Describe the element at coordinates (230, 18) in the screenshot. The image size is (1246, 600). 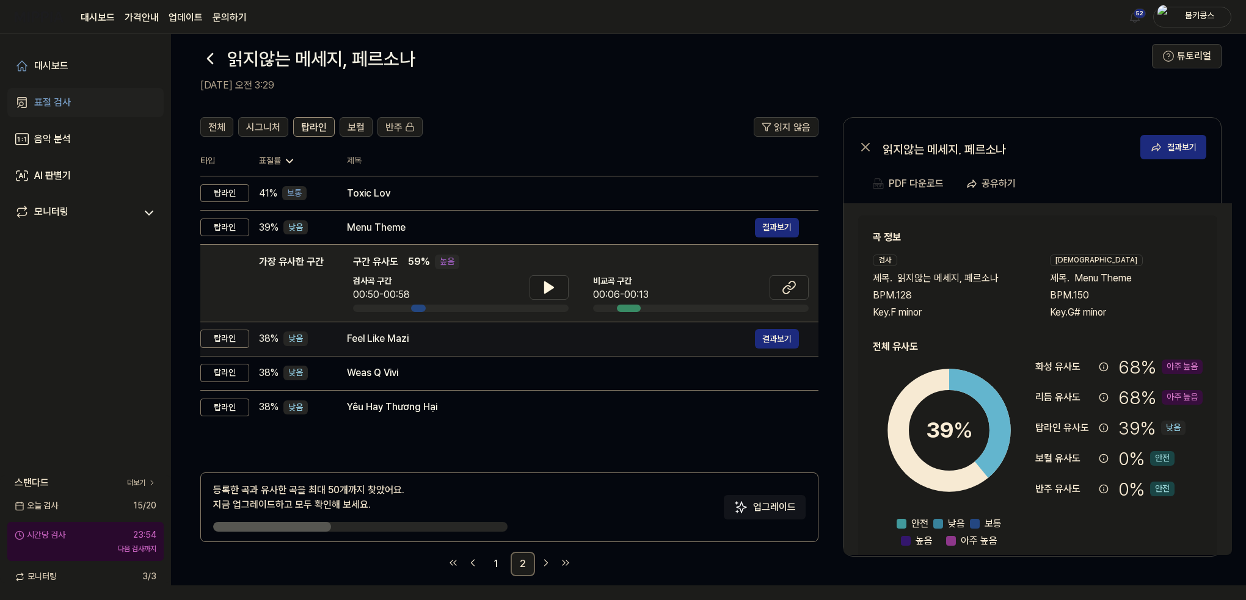
I see `a: 문의하기` at that location.